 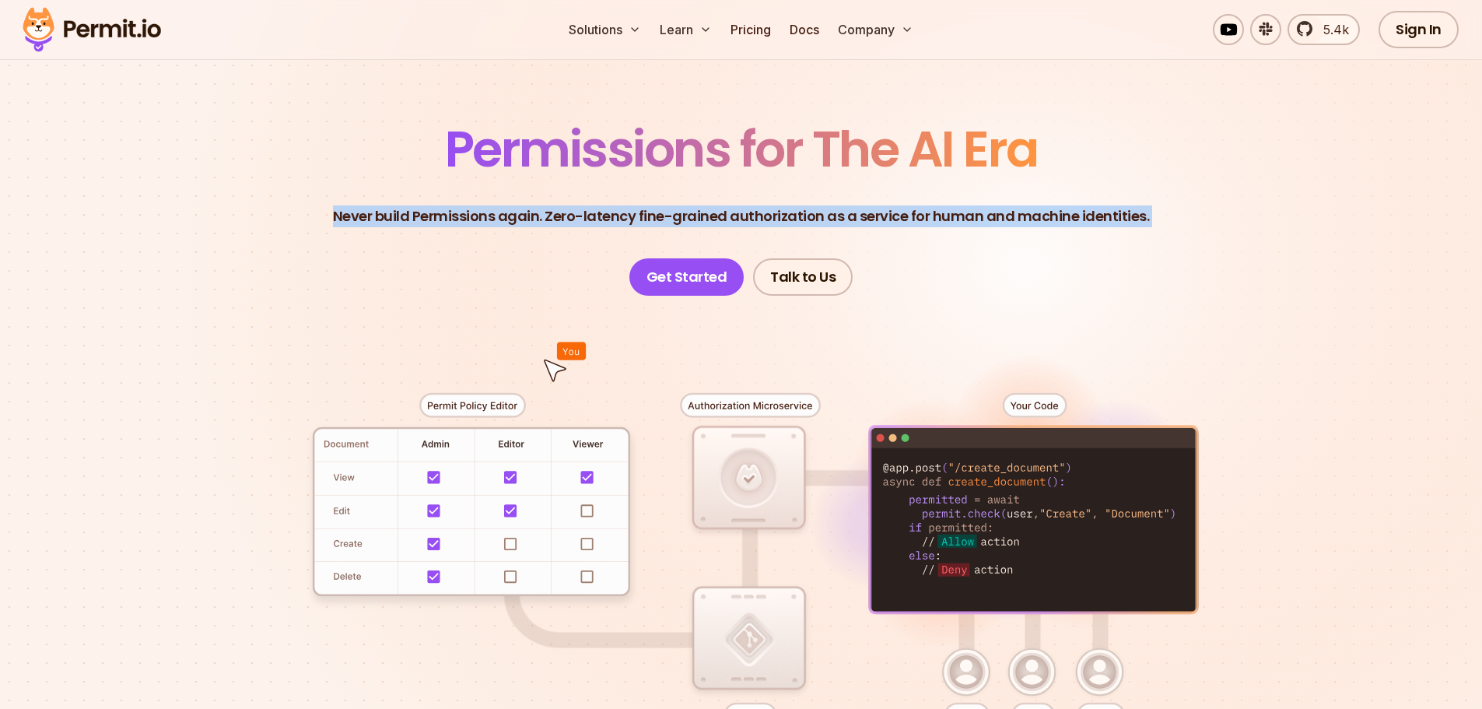 What do you see at coordinates (1418, 30) in the screenshot?
I see `a: Sign In` at bounding box center [1418, 30].